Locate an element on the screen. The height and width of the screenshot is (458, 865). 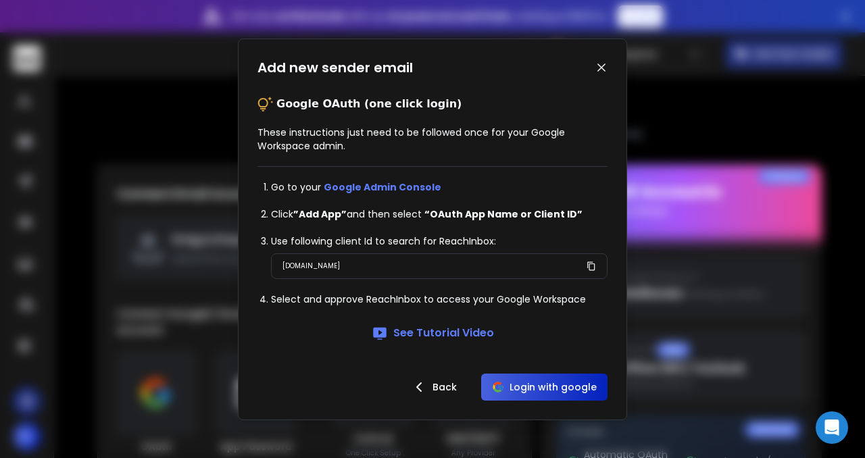
a: See Tutorial Video is located at coordinates (433, 333).